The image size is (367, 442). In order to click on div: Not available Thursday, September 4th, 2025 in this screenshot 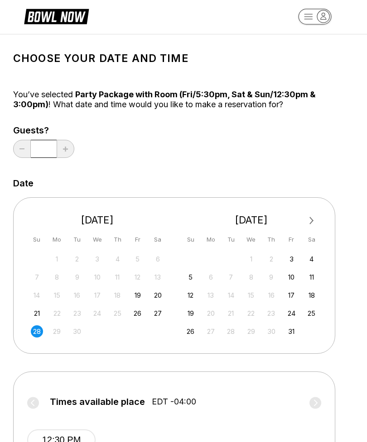, I will do `click(117, 259)`.